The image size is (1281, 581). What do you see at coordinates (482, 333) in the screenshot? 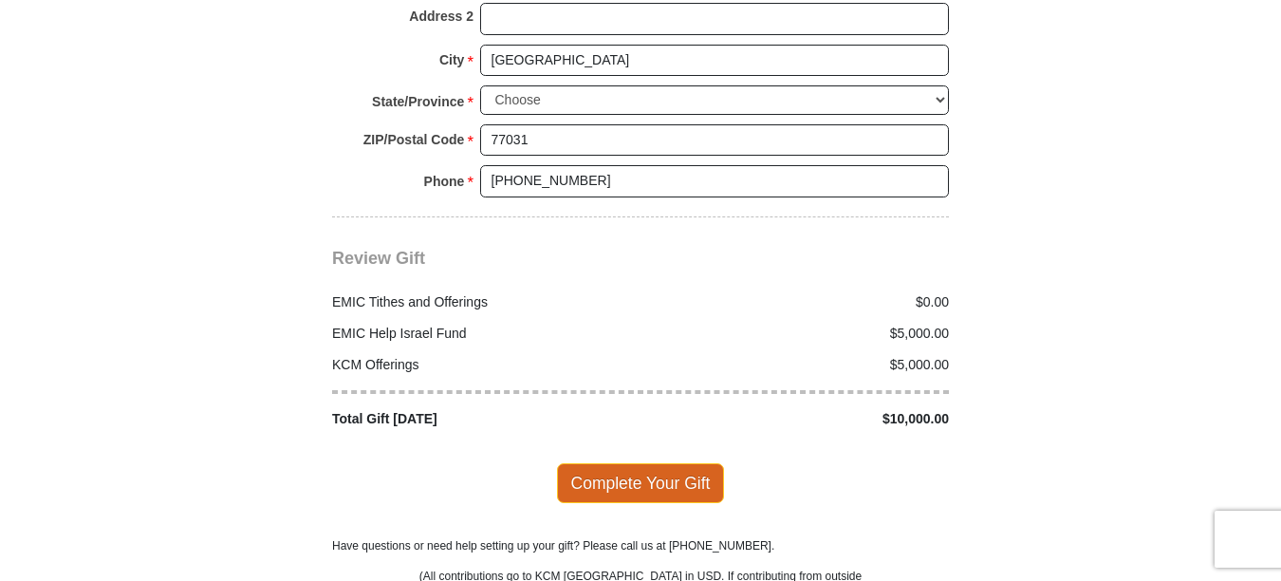
I see `div: EMIC Help Israel Fund` at bounding box center [482, 333].